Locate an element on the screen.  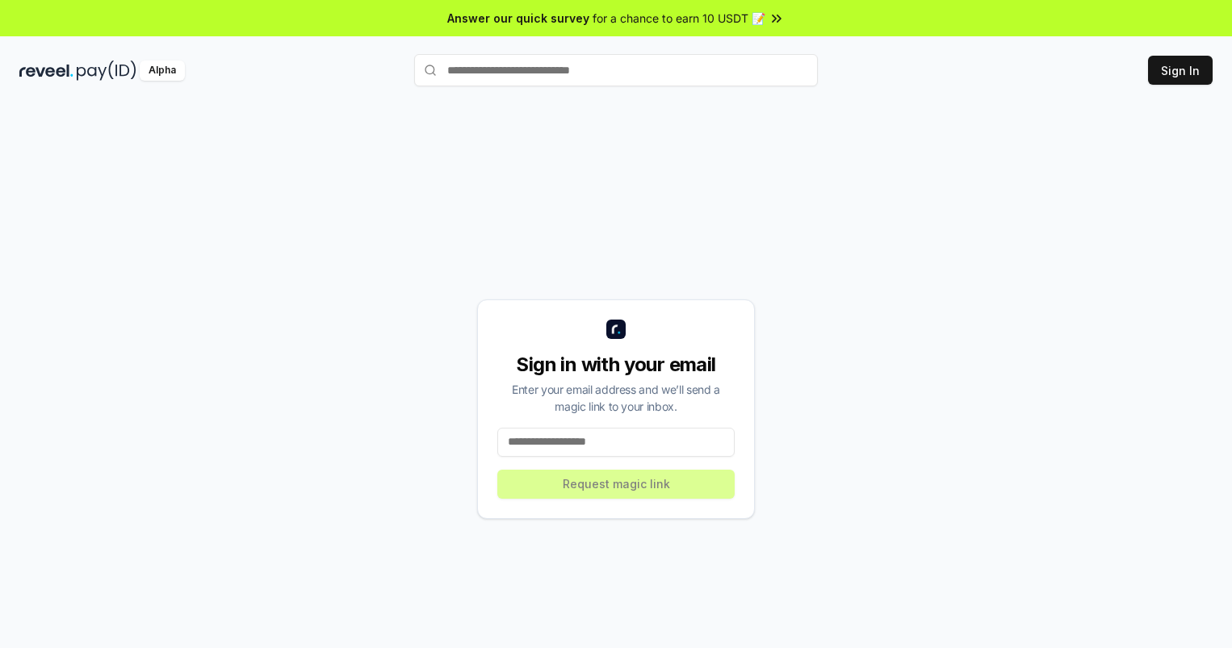
div: Enter your email address and we’ll send a magic link to your inbox. is located at coordinates (616, 398).